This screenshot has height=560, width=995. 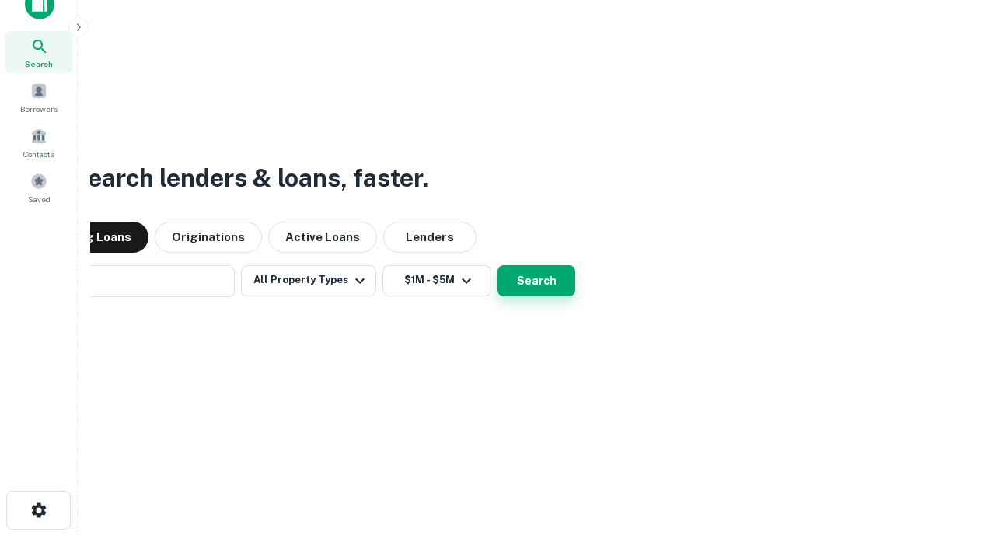 I want to click on button: $1M - $5M, so click(x=437, y=281).